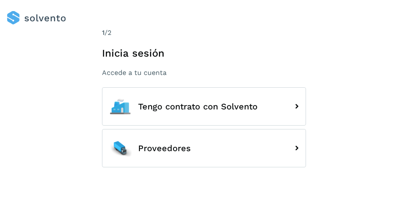 This screenshot has height=198, width=408. I want to click on p: Accede a tu cuenta, so click(204, 72).